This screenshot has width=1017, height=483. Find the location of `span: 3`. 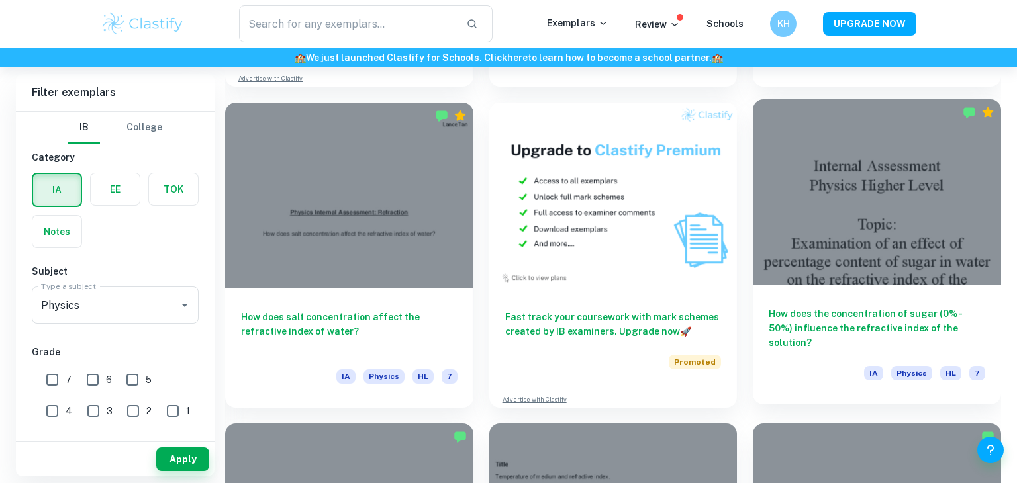

span: 3 is located at coordinates (109, 411).